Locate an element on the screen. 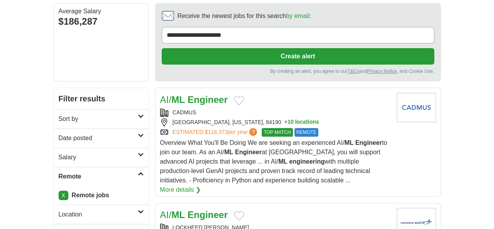 This screenshot has width=494, height=229. h2: Sort by is located at coordinates (98, 119).